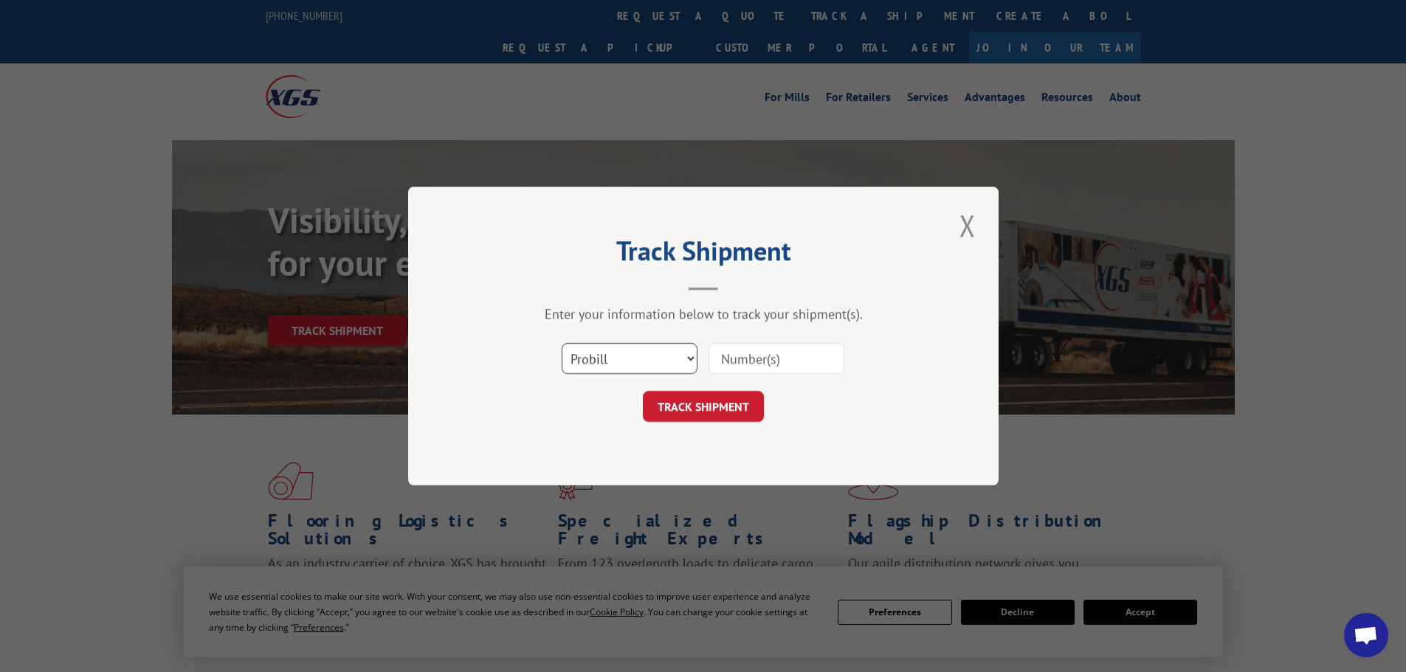 The image size is (1406, 672). What do you see at coordinates (967, 225) in the screenshot?
I see `button: Close modal` at bounding box center [967, 225].